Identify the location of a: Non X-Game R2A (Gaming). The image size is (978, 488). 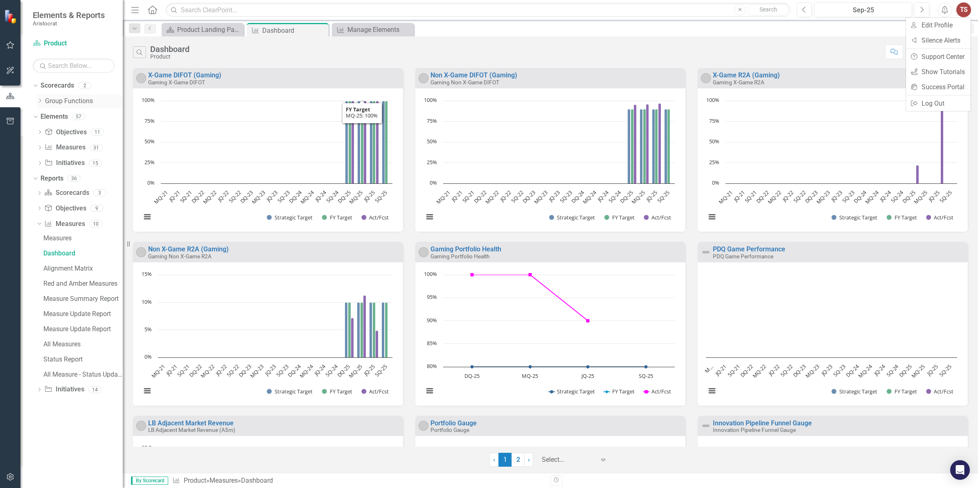
(188, 249).